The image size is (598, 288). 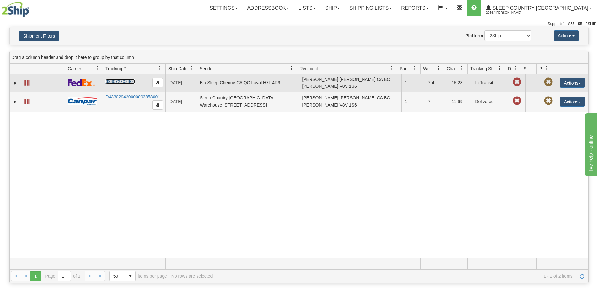 What do you see at coordinates (474, 36) in the screenshot?
I see `label: Platform` at bounding box center [474, 36].